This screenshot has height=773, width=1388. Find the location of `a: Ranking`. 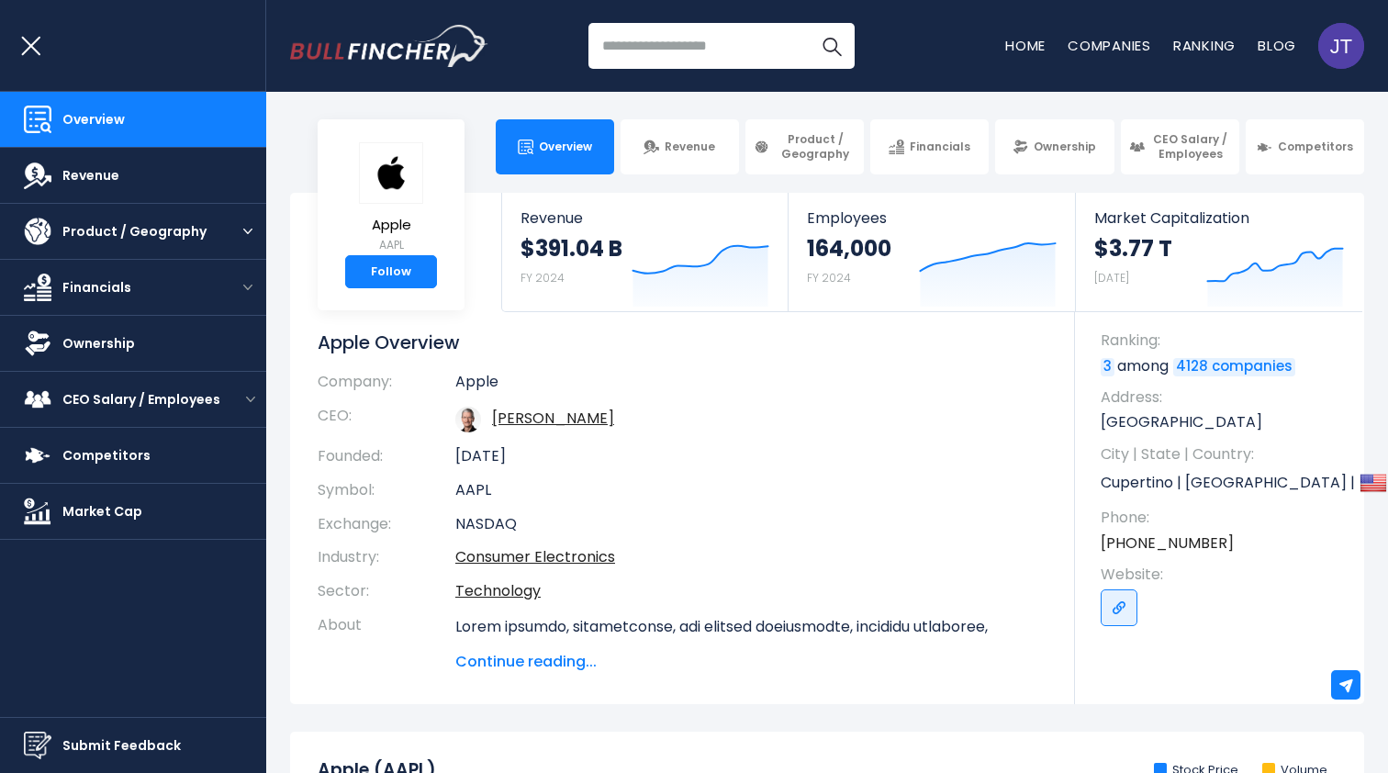

a: Ranking is located at coordinates (1204, 45).